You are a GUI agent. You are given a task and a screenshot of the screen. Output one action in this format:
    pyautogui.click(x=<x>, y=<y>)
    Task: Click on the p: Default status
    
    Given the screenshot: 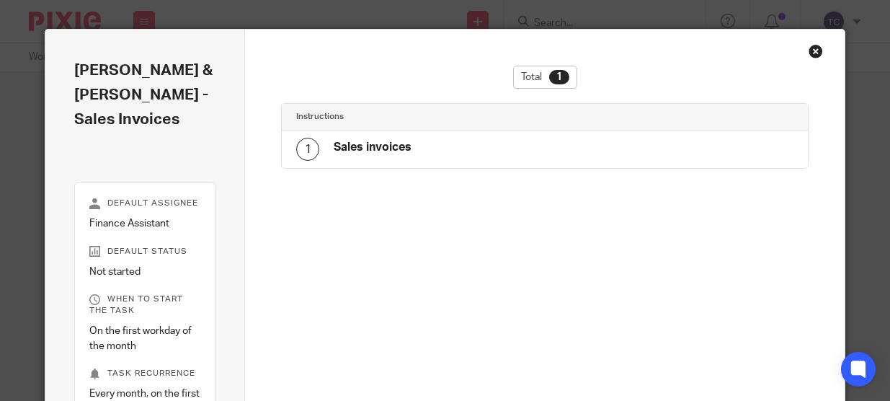 What is the action you would take?
    pyautogui.click(x=145, y=252)
    